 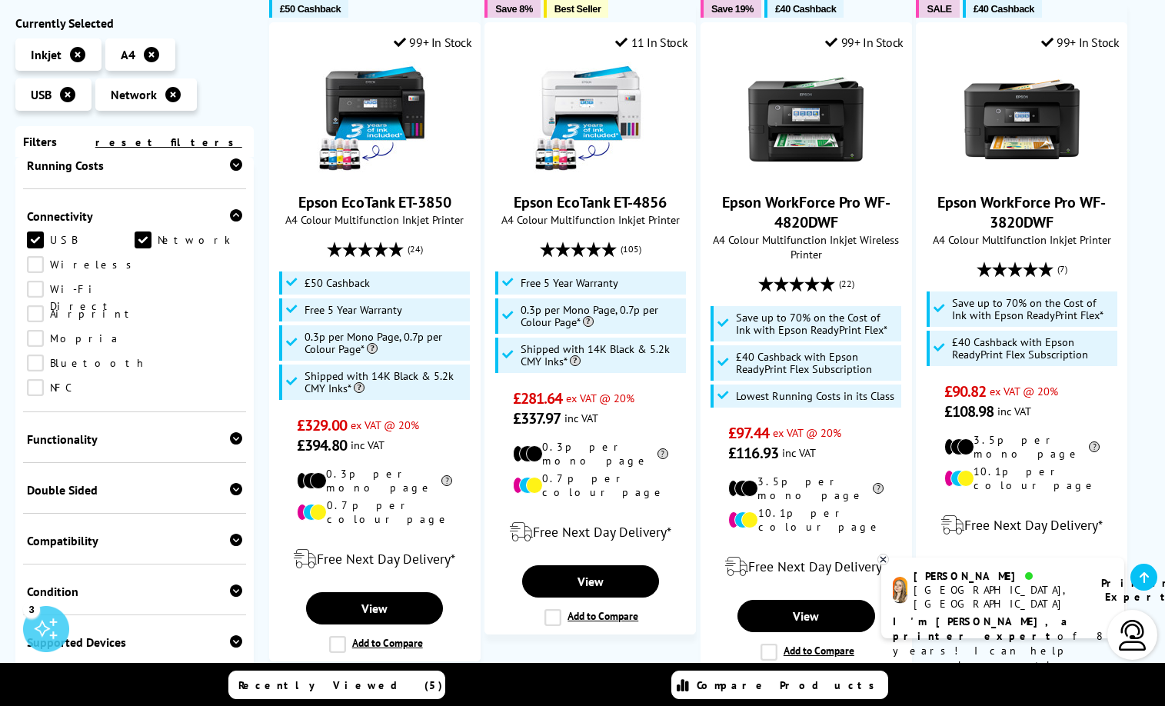 What do you see at coordinates (134, 95) in the screenshot?
I see `span: Network` at bounding box center [134, 95].